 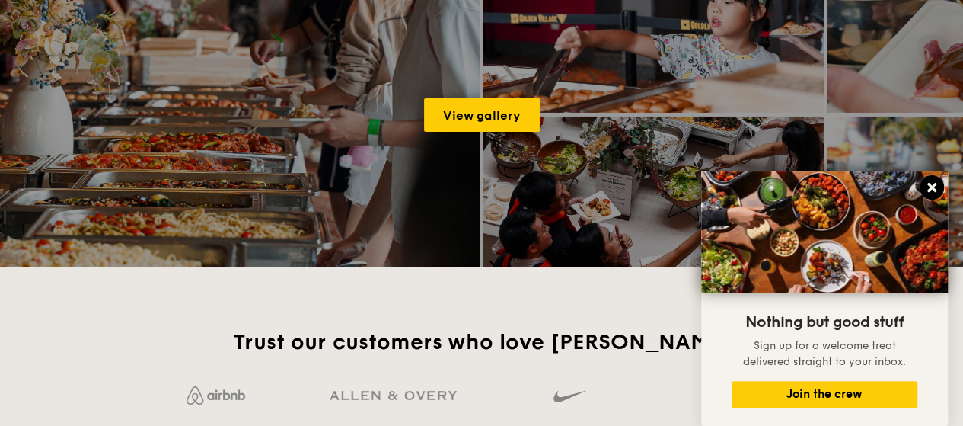 What do you see at coordinates (393, 395) in the screenshot?
I see `img: GRg3jHAAAAABJRU5ErkJggg==` at bounding box center [393, 395].